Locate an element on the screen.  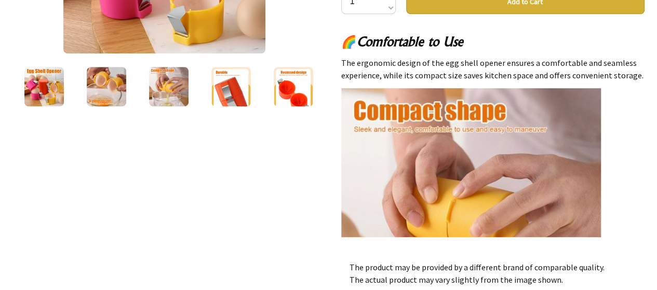
strong: Comfortable to Use is located at coordinates (410, 42).